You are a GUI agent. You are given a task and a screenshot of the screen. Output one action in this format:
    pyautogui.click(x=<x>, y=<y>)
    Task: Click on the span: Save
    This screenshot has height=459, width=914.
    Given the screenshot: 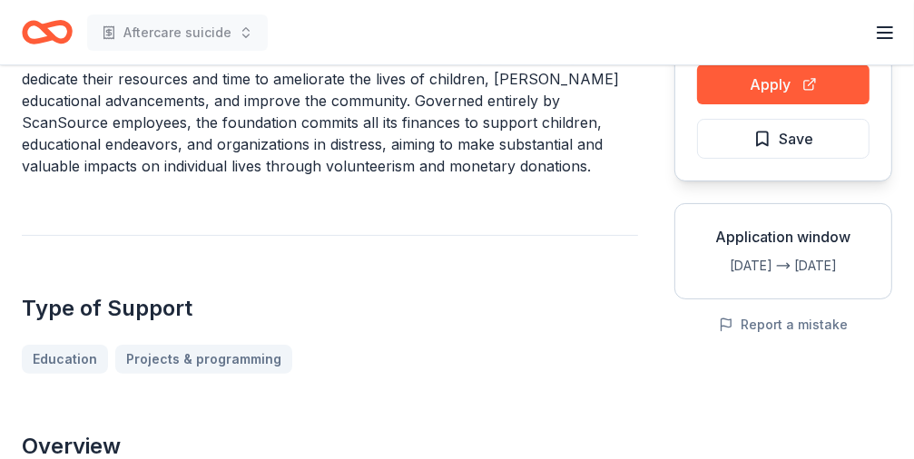 What is the action you would take?
    pyautogui.click(x=796, y=139)
    